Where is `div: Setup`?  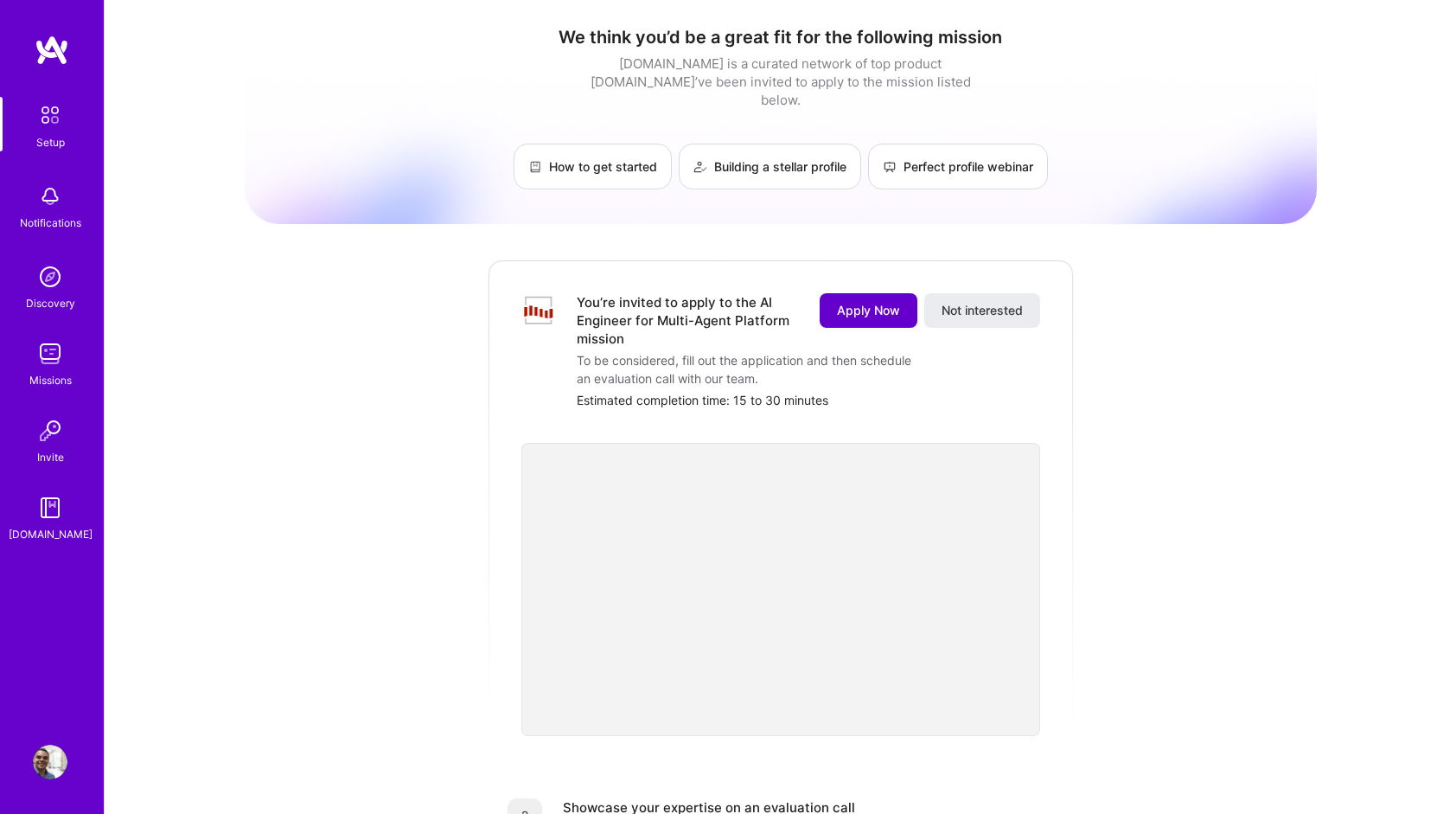 div: Setup is located at coordinates (50, 142).